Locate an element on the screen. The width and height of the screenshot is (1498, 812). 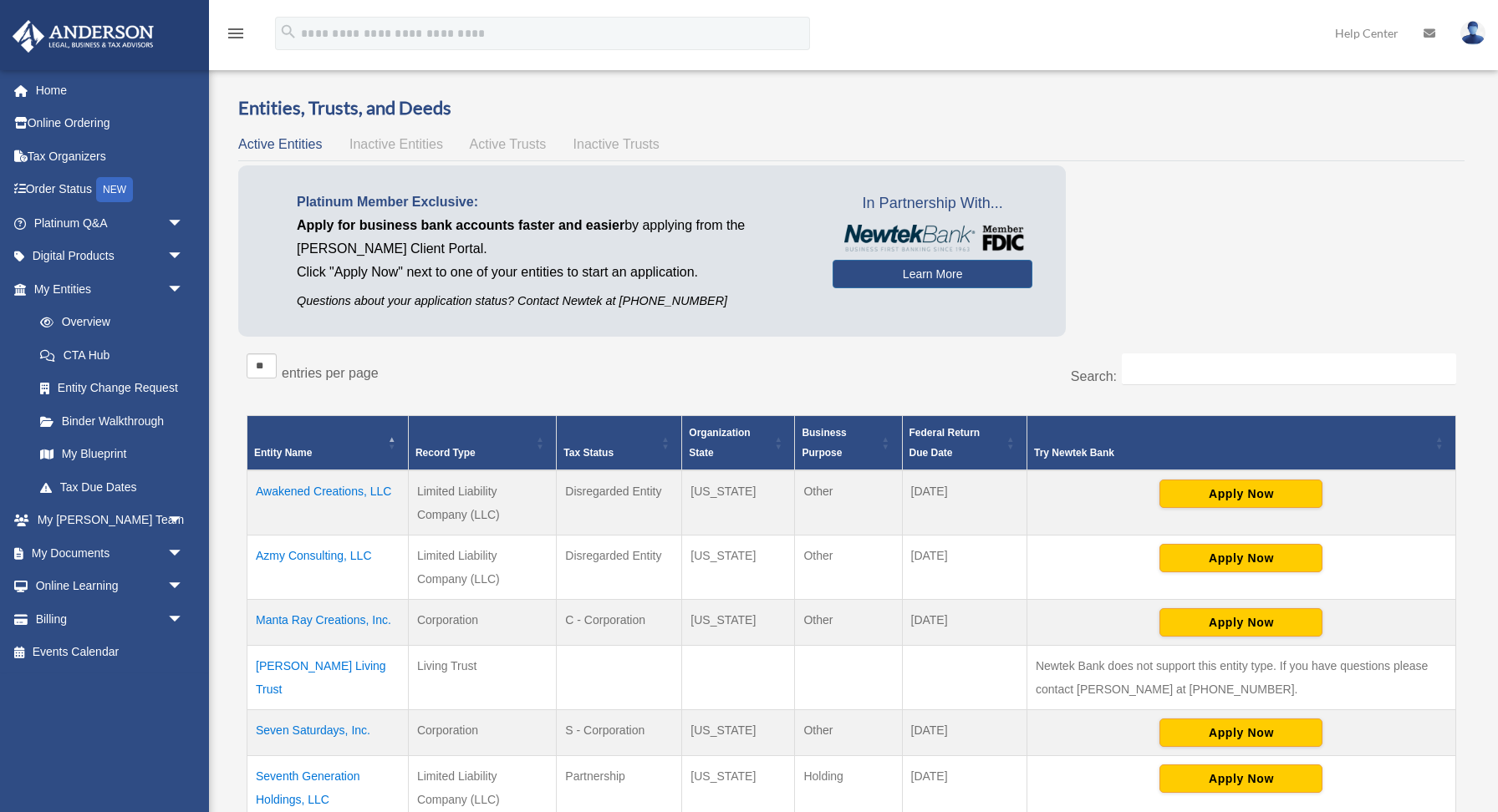
a: Billingarrow_drop_down is located at coordinates (111, 619).